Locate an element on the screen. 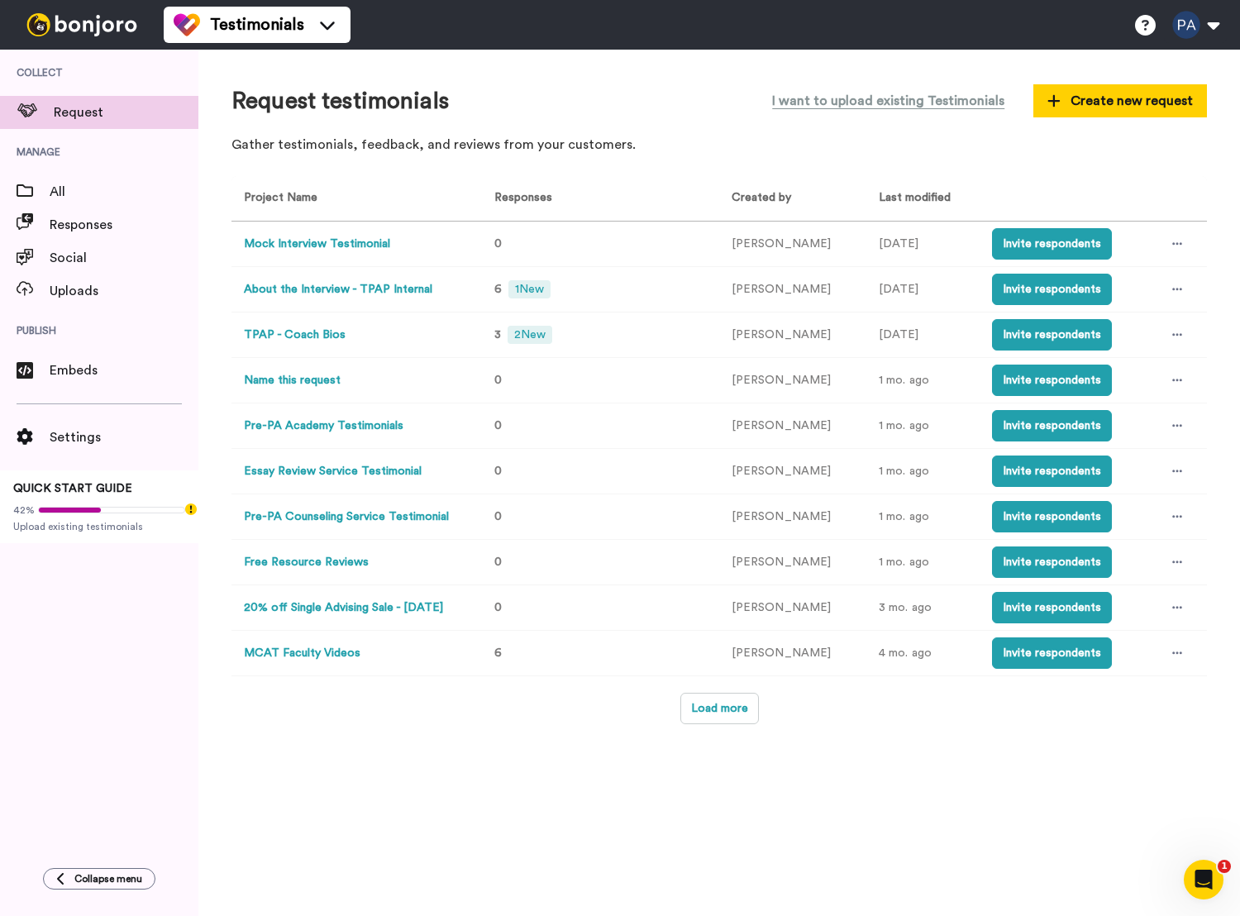  span: Embeds is located at coordinates (124, 370).